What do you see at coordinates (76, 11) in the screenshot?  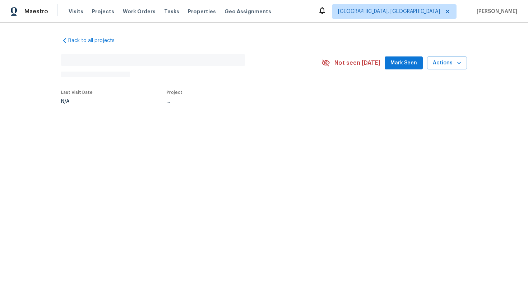 I see `span: Visits` at bounding box center [76, 11].